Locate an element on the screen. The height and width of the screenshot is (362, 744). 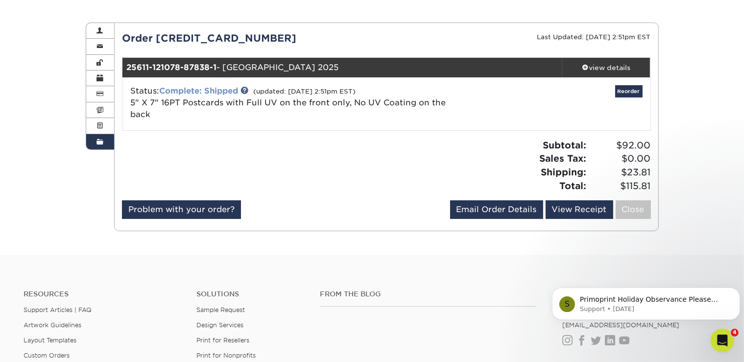
div: view details is located at coordinates (607, 68).